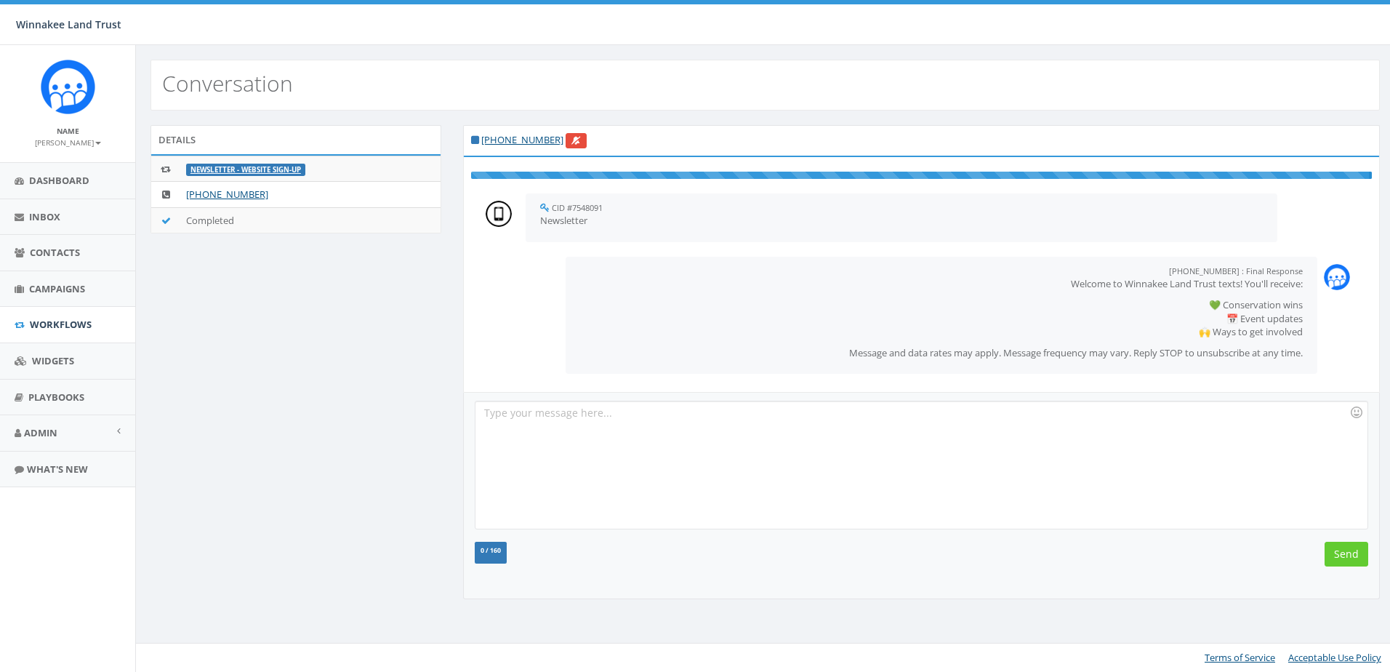  Describe the element at coordinates (60, 324) in the screenshot. I see `span: Workflows` at that location.